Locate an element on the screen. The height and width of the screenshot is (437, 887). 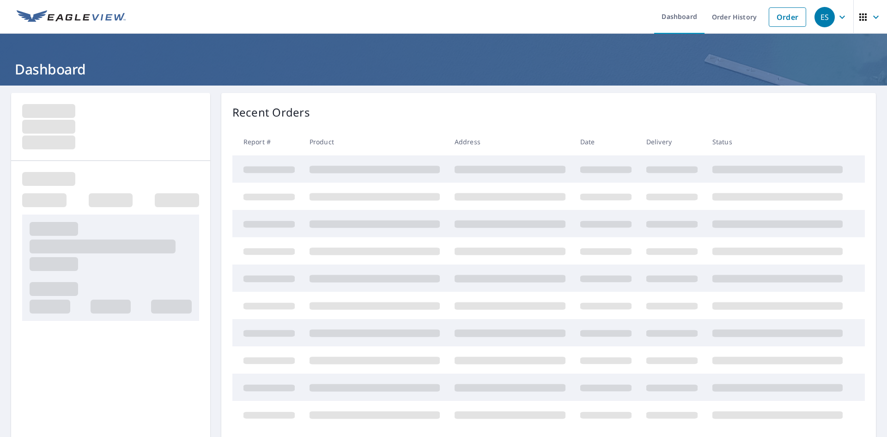
th: Address is located at coordinates (510, 141).